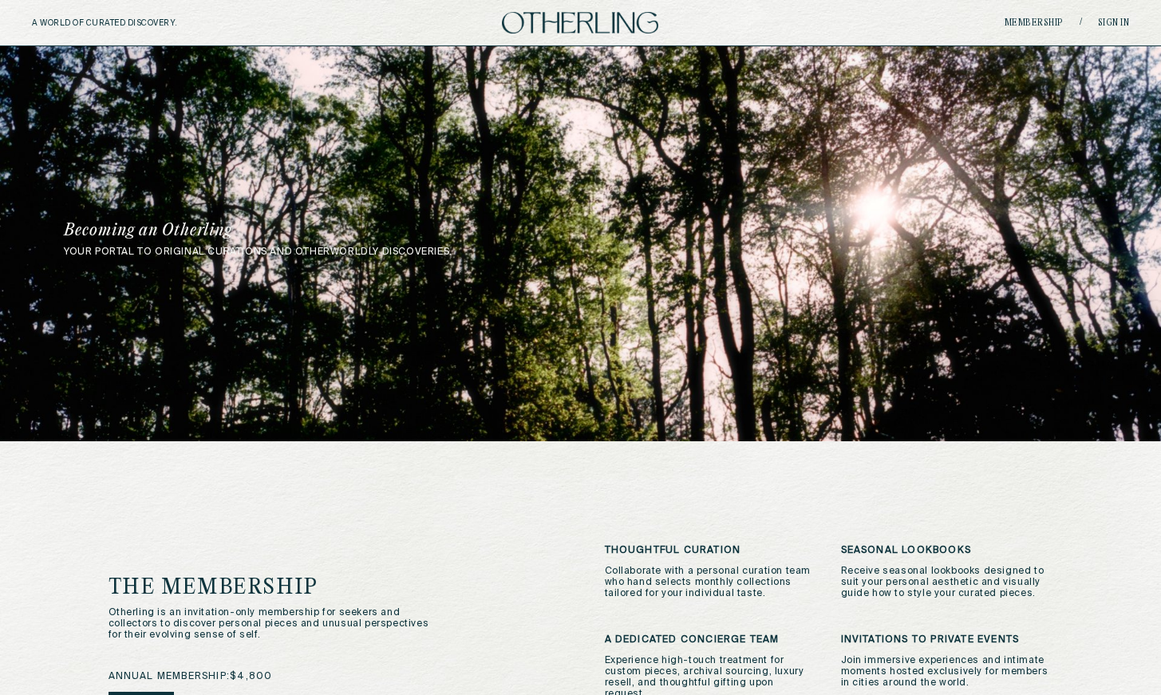 The width and height of the screenshot is (1161, 695). Describe the element at coordinates (711, 582) in the screenshot. I see `p: Collaborate with a personal curation team who hand selects monthly collections tailored for your ...` at that location.